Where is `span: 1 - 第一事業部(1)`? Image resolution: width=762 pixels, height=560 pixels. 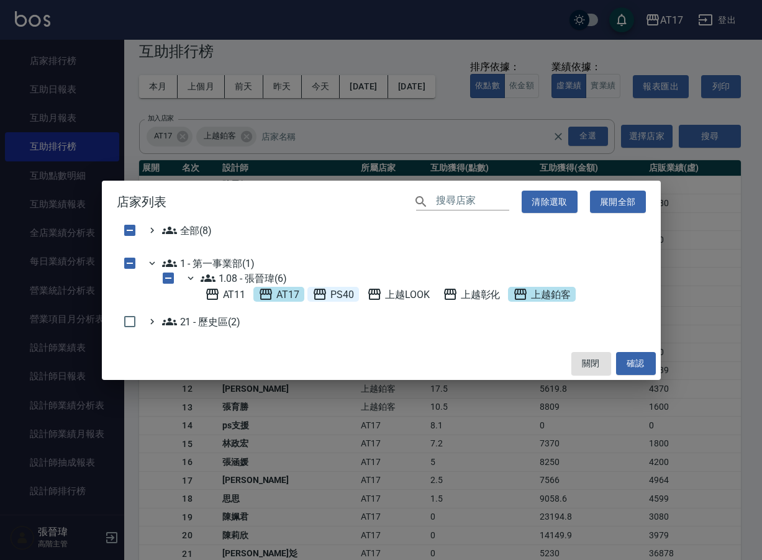
span: 1 - 第一事業部(1) is located at coordinates (208, 263).